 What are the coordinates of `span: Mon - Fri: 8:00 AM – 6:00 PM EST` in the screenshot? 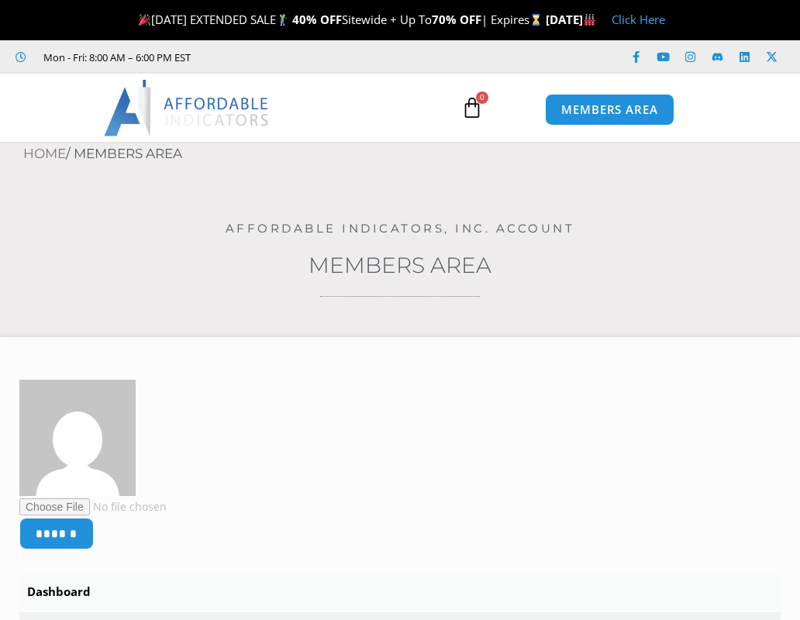 It's located at (115, 57).